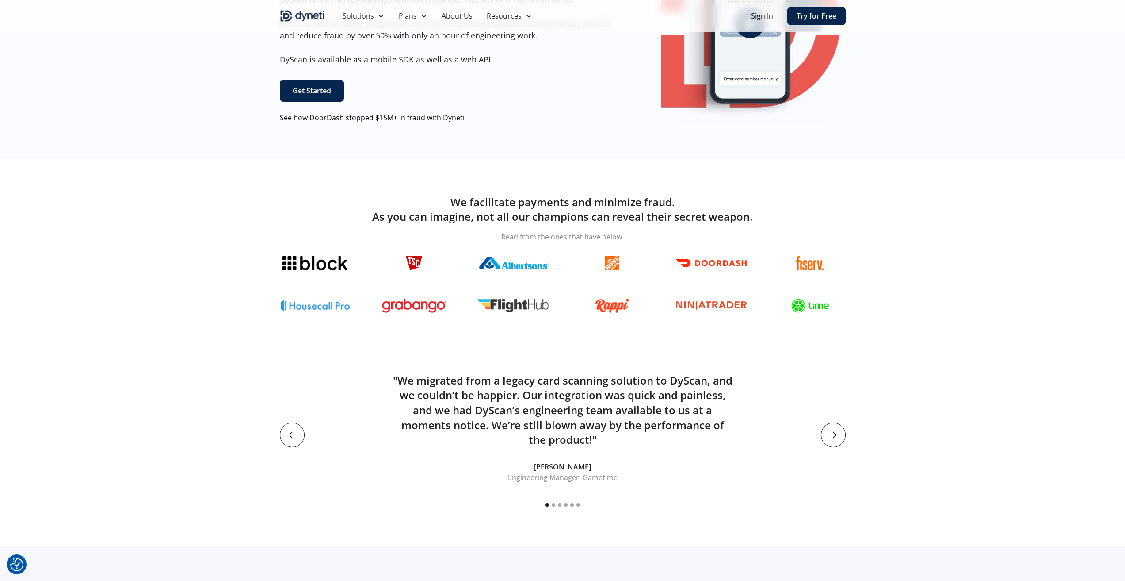  Describe the element at coordinates (762, 16) in the screenshot. I see `a: Sign In` at that location.